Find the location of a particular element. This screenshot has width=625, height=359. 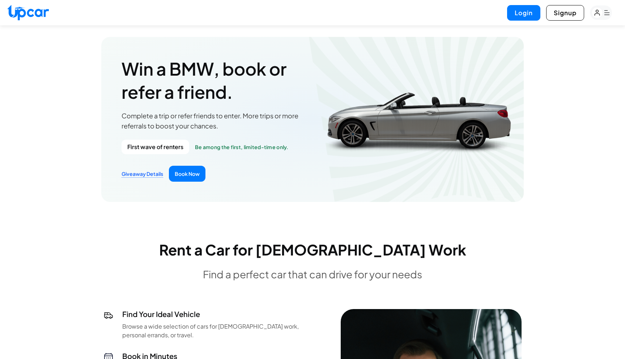

p: Complete a trip or refer friends to enter. More trips or more referrals to boost your chances. is located at coordinates (217, 121).